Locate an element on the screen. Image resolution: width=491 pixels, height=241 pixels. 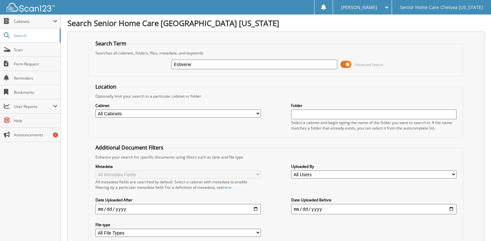
span: Cabinets is located at coordinates (33, 21).